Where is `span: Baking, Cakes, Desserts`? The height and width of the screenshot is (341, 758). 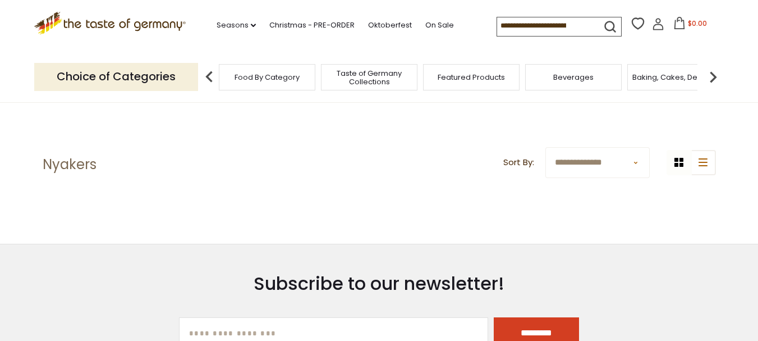 span: Baking, Cakes, Desserts is located at coordinates (676, 77).